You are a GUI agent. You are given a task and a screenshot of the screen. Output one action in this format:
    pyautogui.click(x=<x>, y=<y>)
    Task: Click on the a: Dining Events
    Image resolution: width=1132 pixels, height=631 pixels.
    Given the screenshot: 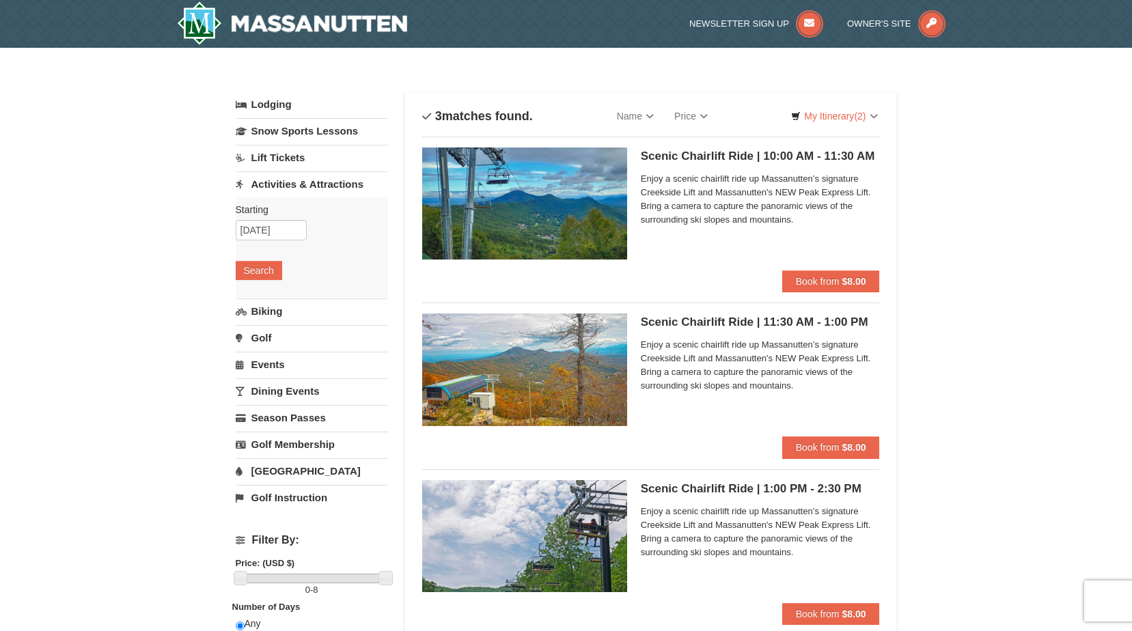 What is the action you would take?
    pyautogui.click(x=312, y=391)
    